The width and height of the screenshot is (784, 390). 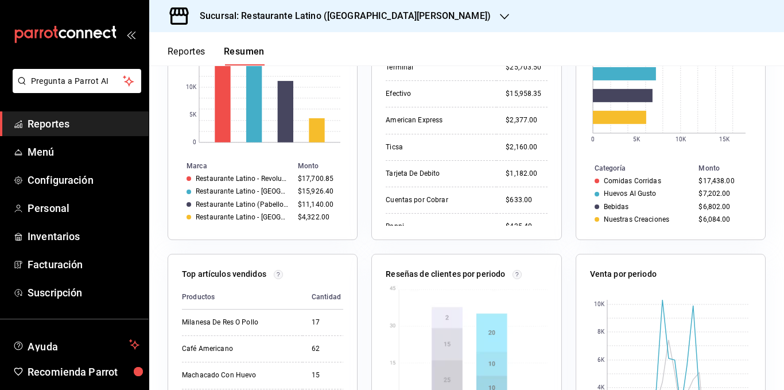 What do you see at coordinates (83, 292) in the screenshot?
I see `span: Suscripción` at bounding box center [83, 292].